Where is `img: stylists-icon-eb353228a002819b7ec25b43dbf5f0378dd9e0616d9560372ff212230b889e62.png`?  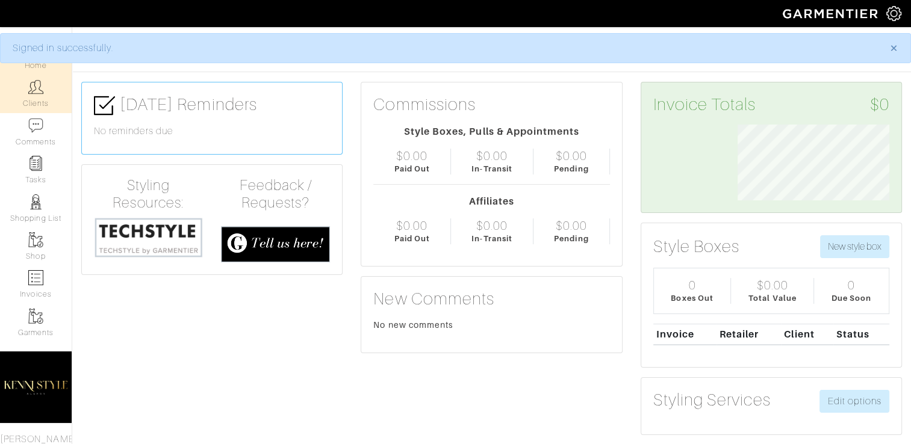
img: stylists-icon-eb353228a002819b7ec25b43dbf5f0378dd9e0616d9560372ff212230b889e62.png is located at coordinates (36, 202).